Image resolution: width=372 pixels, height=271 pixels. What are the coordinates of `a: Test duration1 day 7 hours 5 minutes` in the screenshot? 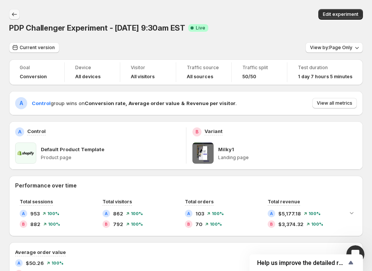 It's located at (325, 72).